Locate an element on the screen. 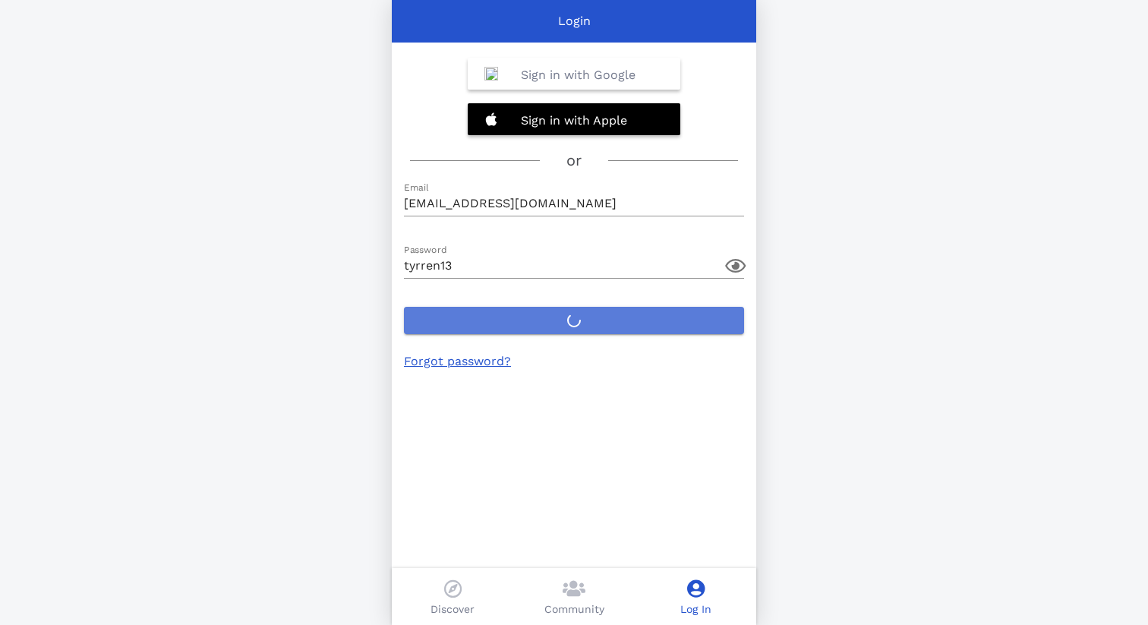  b: Sign in with Apple is located at coordinates (574, 120).